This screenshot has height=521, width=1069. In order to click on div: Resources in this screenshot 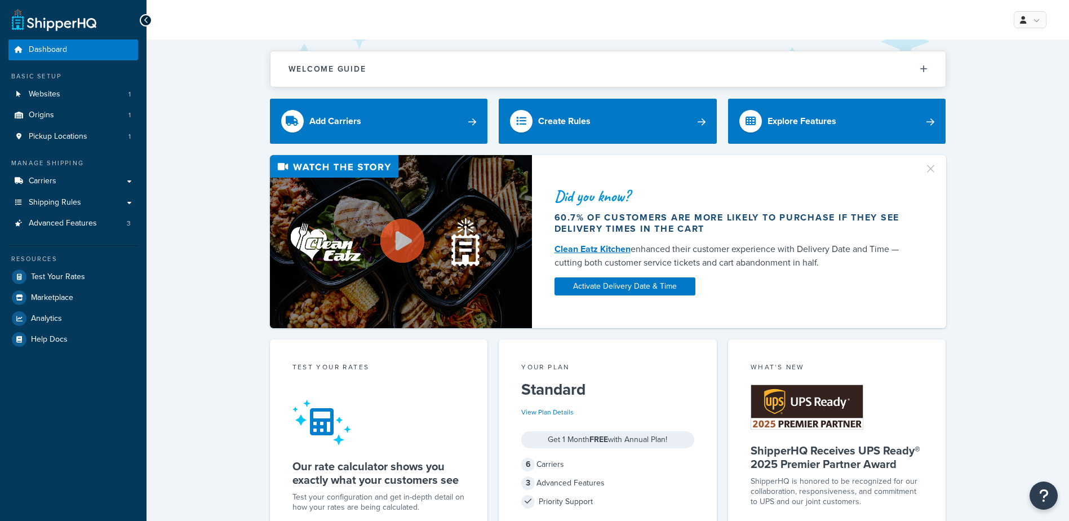, I will do `click(73, 259)`.